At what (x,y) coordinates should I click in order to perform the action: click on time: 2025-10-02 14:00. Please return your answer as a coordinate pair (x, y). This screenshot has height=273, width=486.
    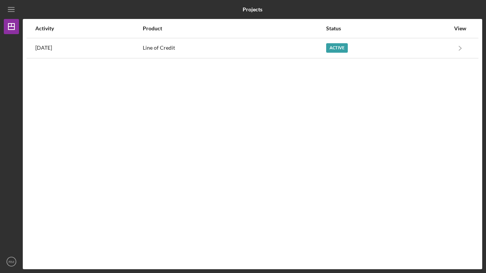
    Looking at the image, I should click on (44, 48).